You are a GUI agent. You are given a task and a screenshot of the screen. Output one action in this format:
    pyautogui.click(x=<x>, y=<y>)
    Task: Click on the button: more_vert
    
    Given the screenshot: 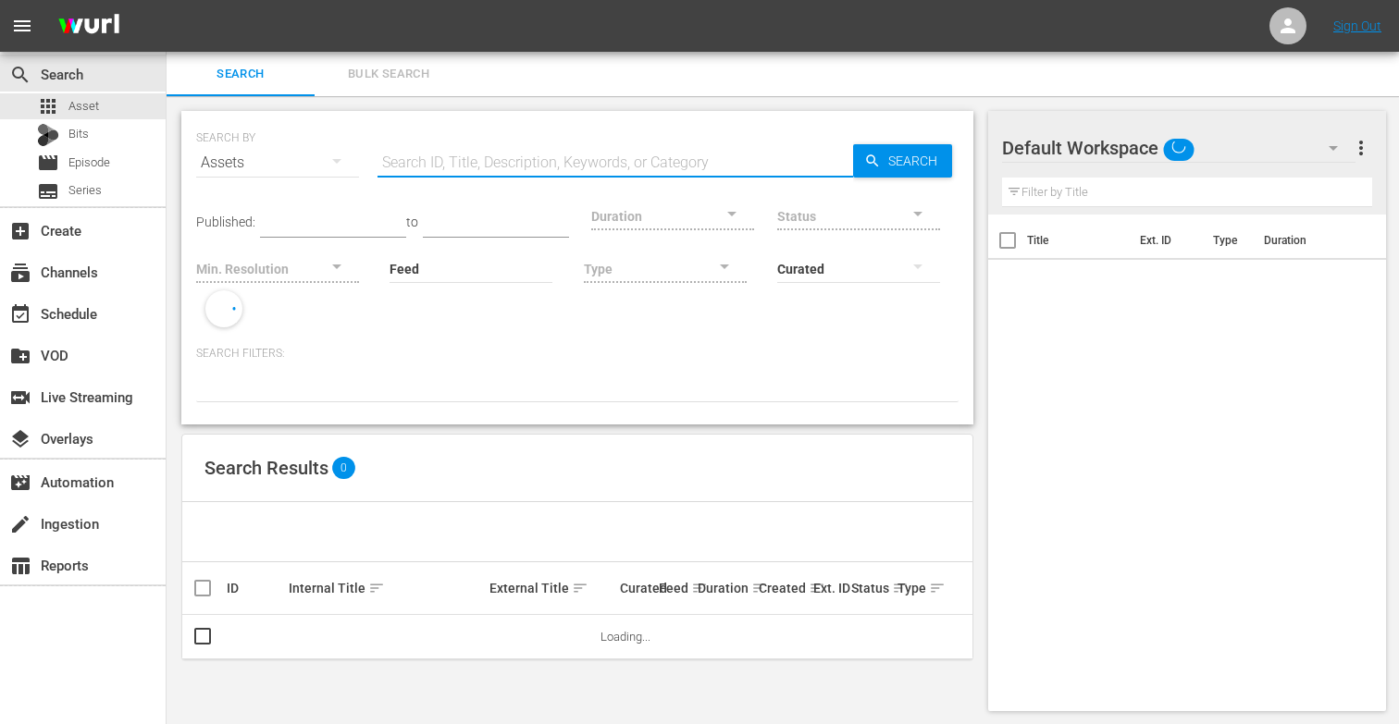 What is the action you would take?
    pyautogui.click(x=1361, y=148)
    